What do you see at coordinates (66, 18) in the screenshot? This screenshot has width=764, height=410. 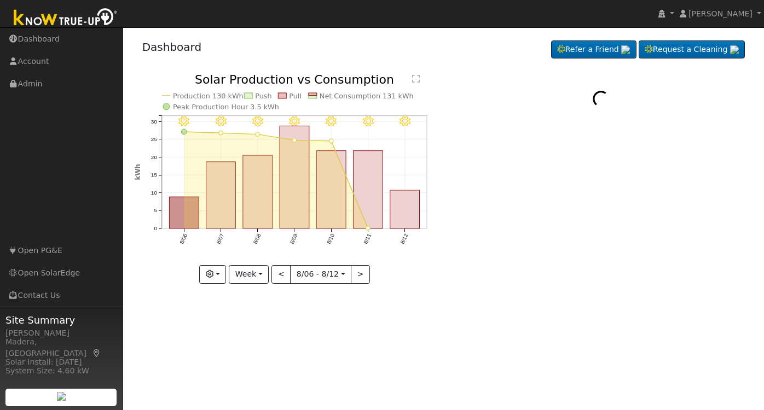 I see `img: Know True-Up` at bounding box center [66, 18].